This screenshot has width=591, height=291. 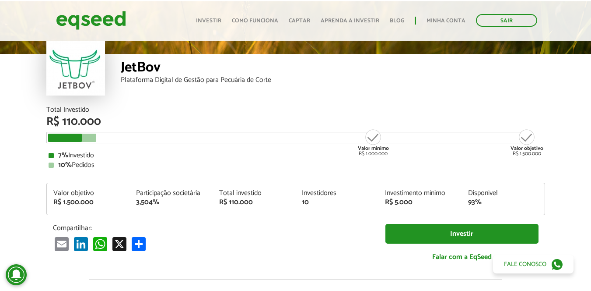 What do you see at coordinates (462, 256) in the screenshot?
I see `a: Falar com a EqSeed` at bounding box center [462, 256].